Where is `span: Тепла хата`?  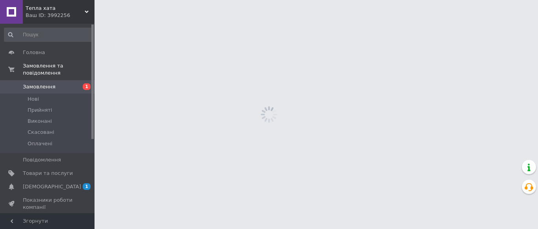
span: Тепла хата is located at coordinates (55, 8).